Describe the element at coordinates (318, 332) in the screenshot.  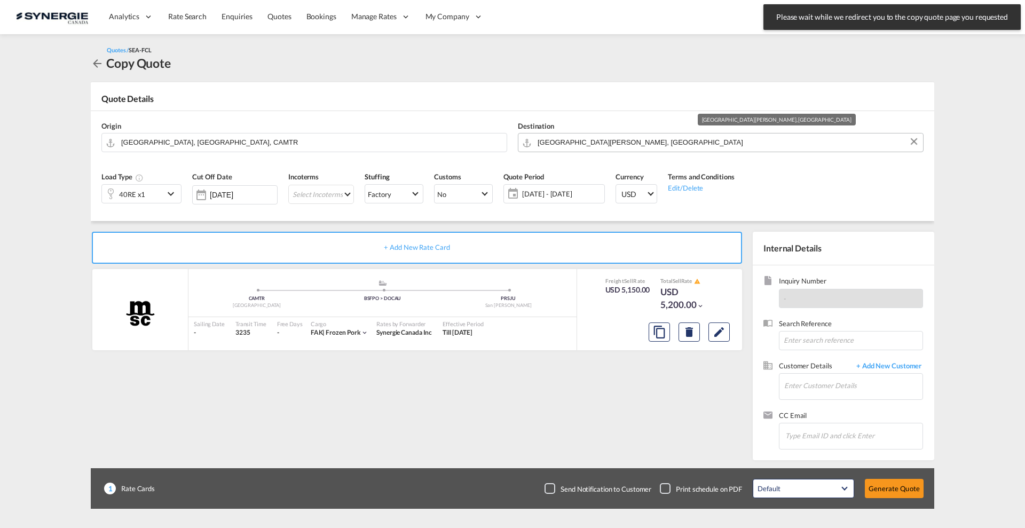
I see `span: FAK` at that location.